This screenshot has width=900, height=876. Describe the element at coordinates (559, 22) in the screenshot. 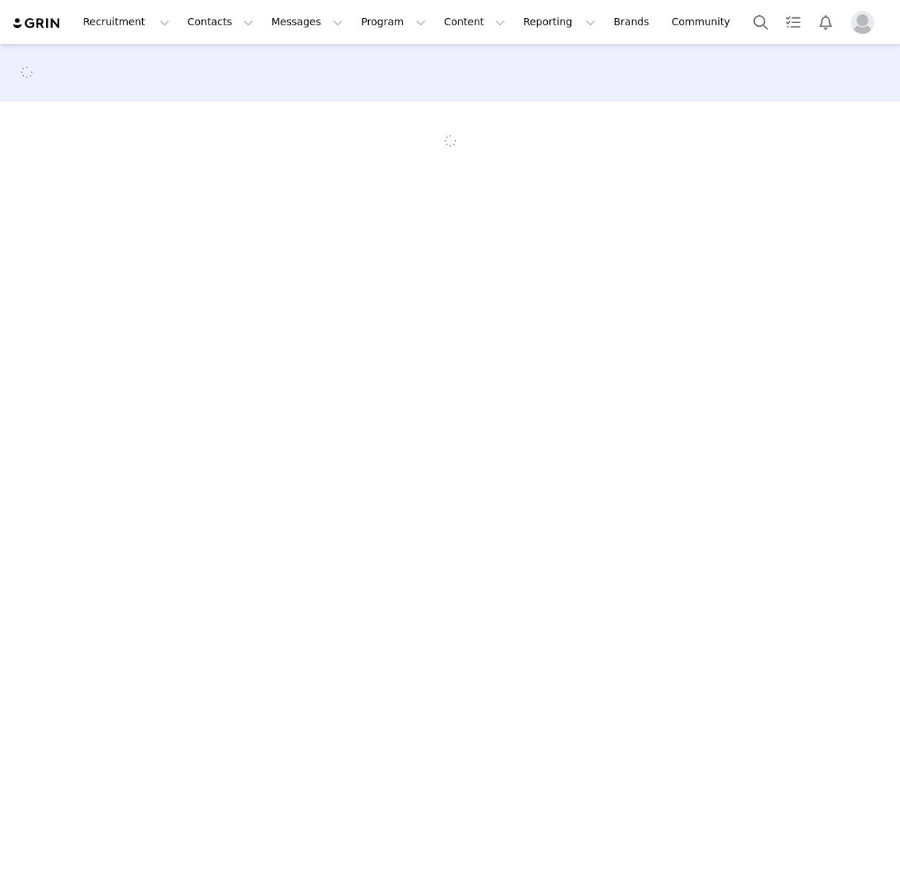

I see `button: Reporting` at that location.